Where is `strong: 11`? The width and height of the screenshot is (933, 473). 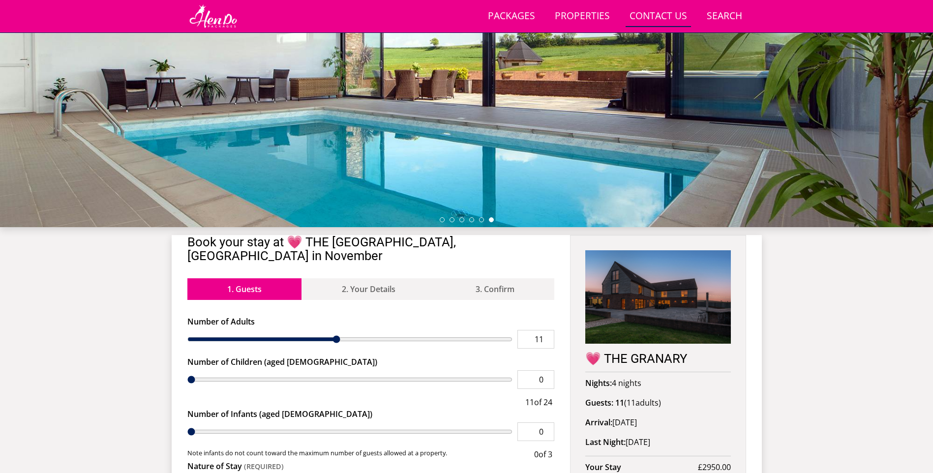 strong: 11 is located at coordinates (620, 403).